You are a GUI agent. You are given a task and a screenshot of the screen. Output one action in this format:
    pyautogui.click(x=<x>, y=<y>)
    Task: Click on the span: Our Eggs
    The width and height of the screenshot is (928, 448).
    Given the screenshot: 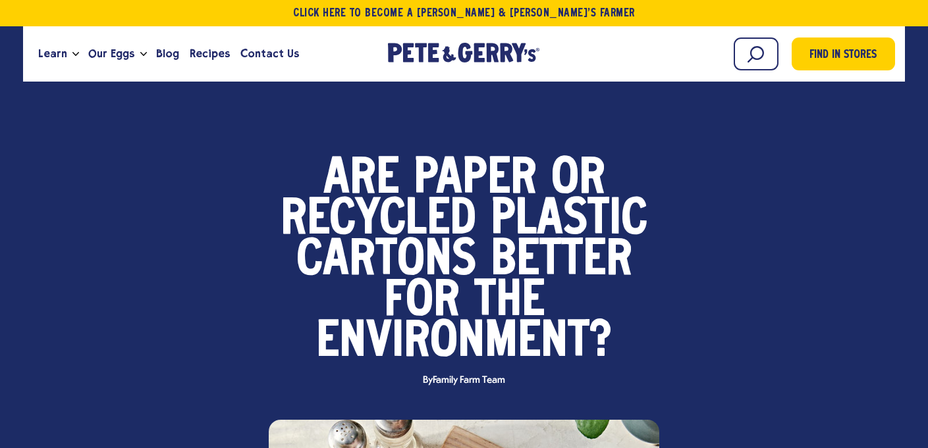 What is the action you would take?
    pyautogui.click(x=111, y=53)
    